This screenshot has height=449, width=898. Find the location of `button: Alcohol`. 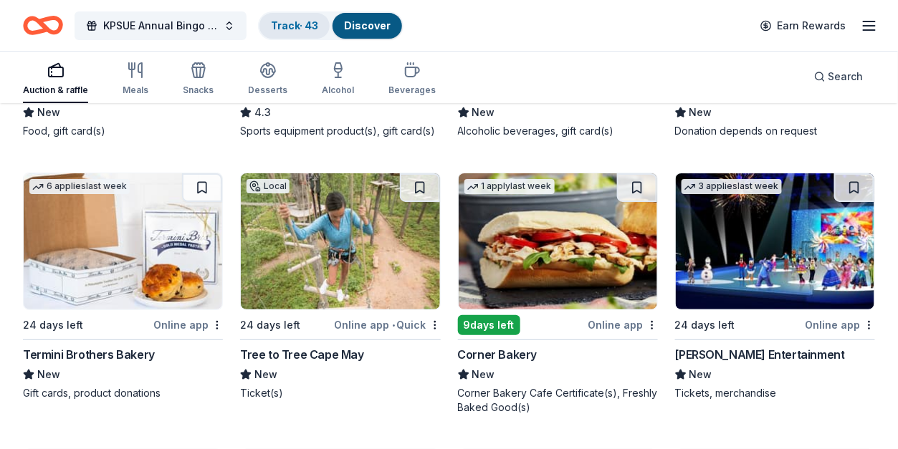

button: Alcohol is located at coordinates (337, 80).